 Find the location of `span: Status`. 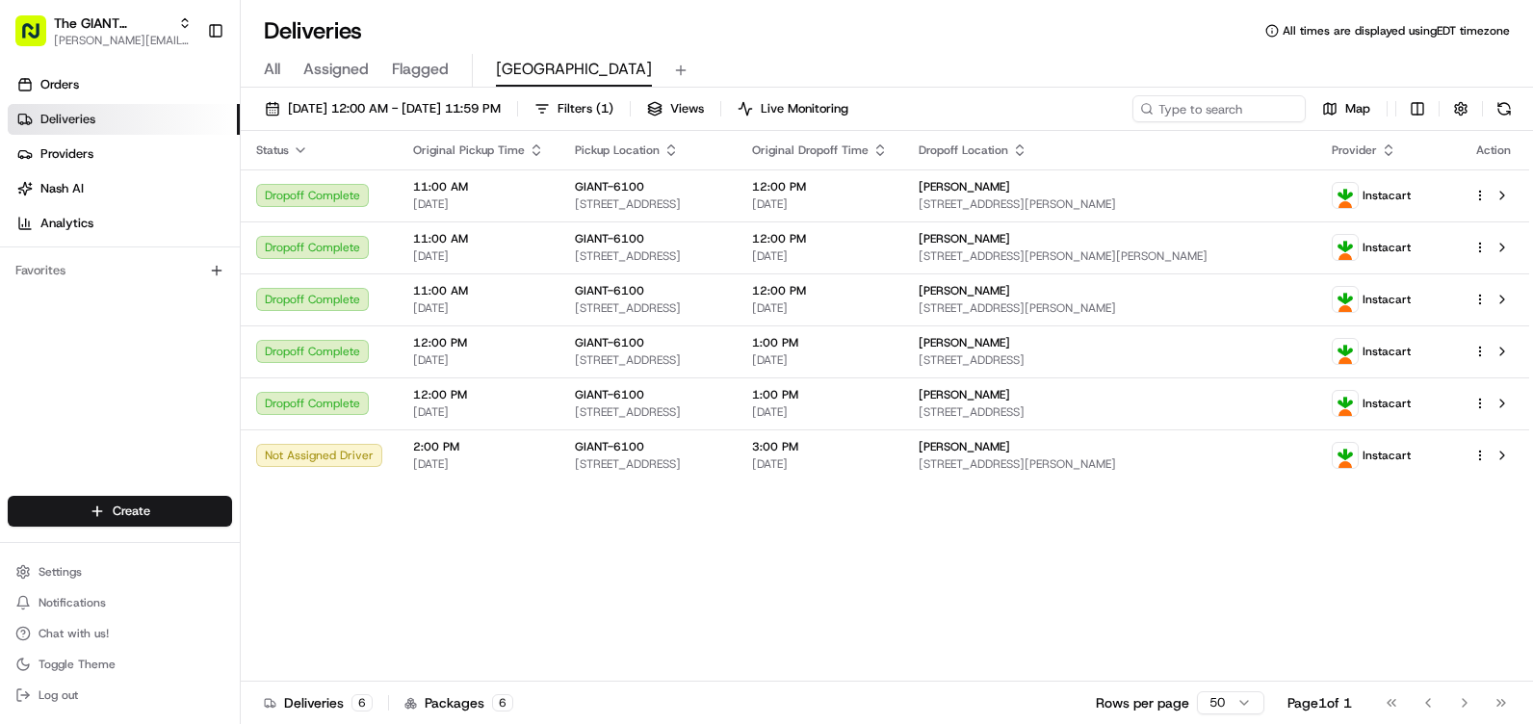

span: Status is located at coordinates (272, 150).